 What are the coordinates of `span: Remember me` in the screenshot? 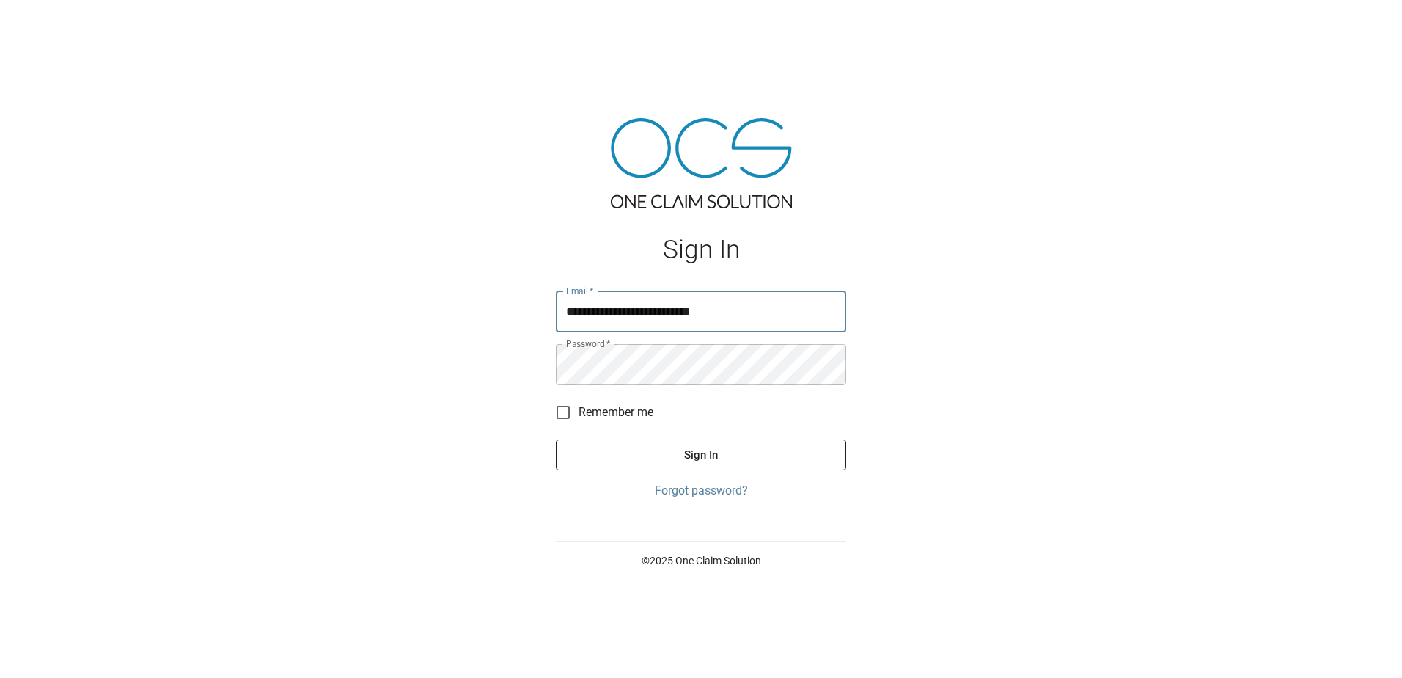 It's located at (616, 412).